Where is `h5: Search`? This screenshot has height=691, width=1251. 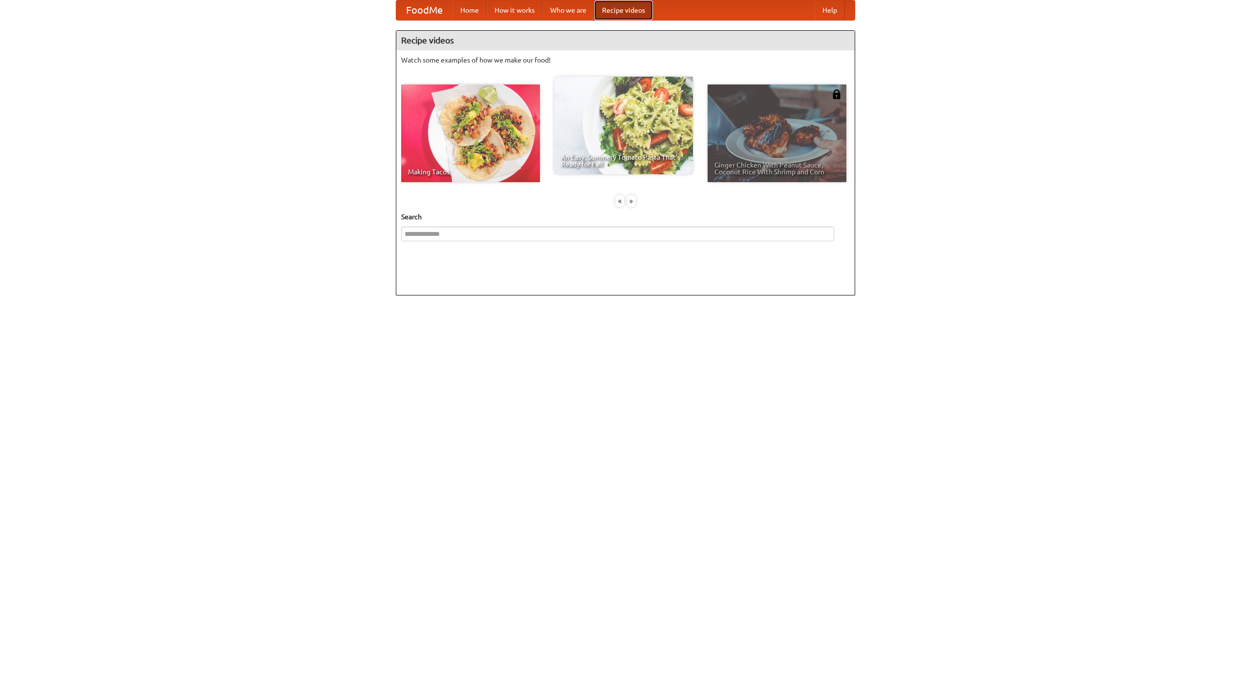
h5: Search is located at coordinates (626, 217).